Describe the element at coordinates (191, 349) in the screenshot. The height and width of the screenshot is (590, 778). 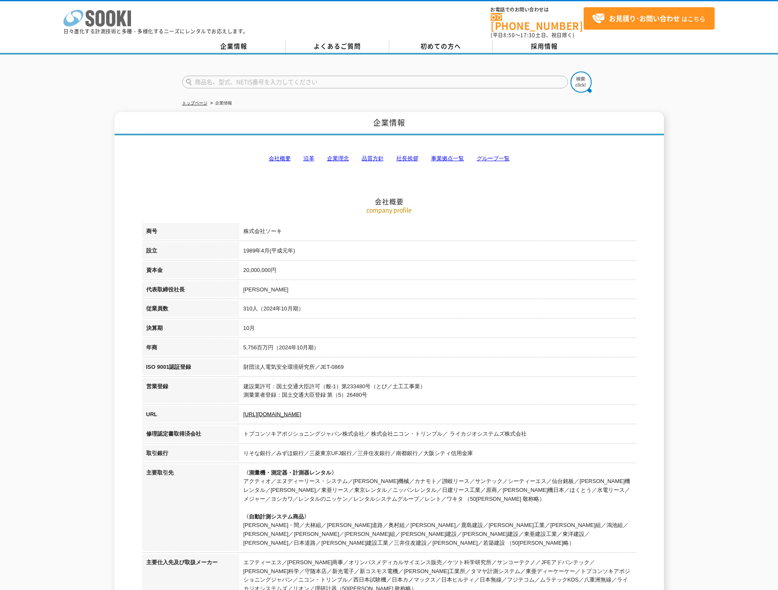
I see `th: 年商` at that location.